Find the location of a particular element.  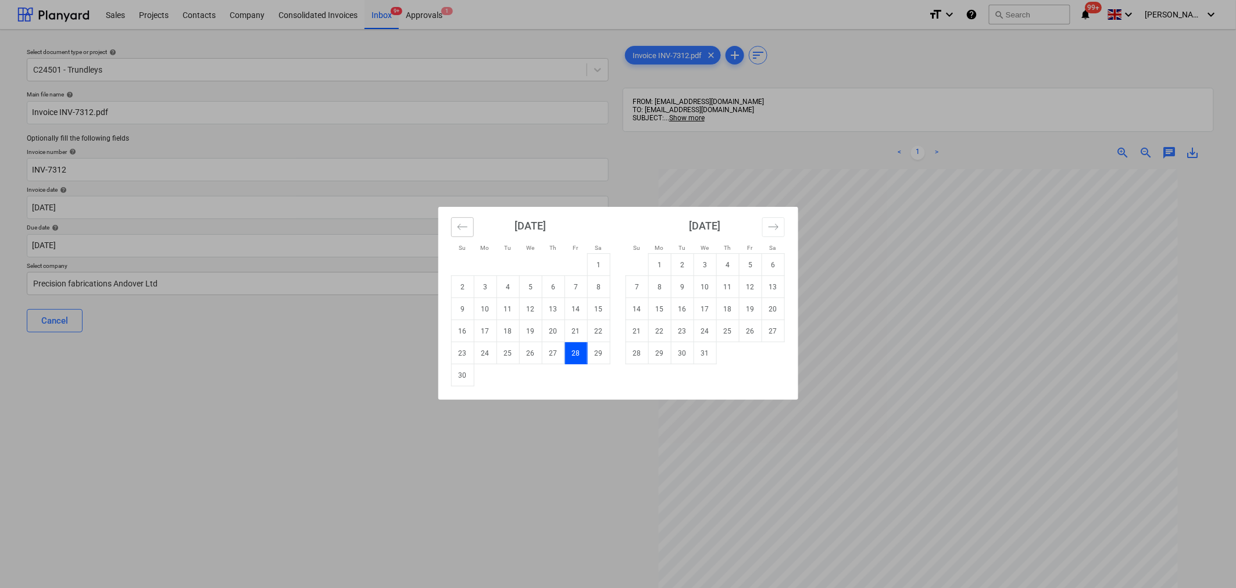

td: Tuesday, December 23, 2025 is located at coordinates (682, 331).